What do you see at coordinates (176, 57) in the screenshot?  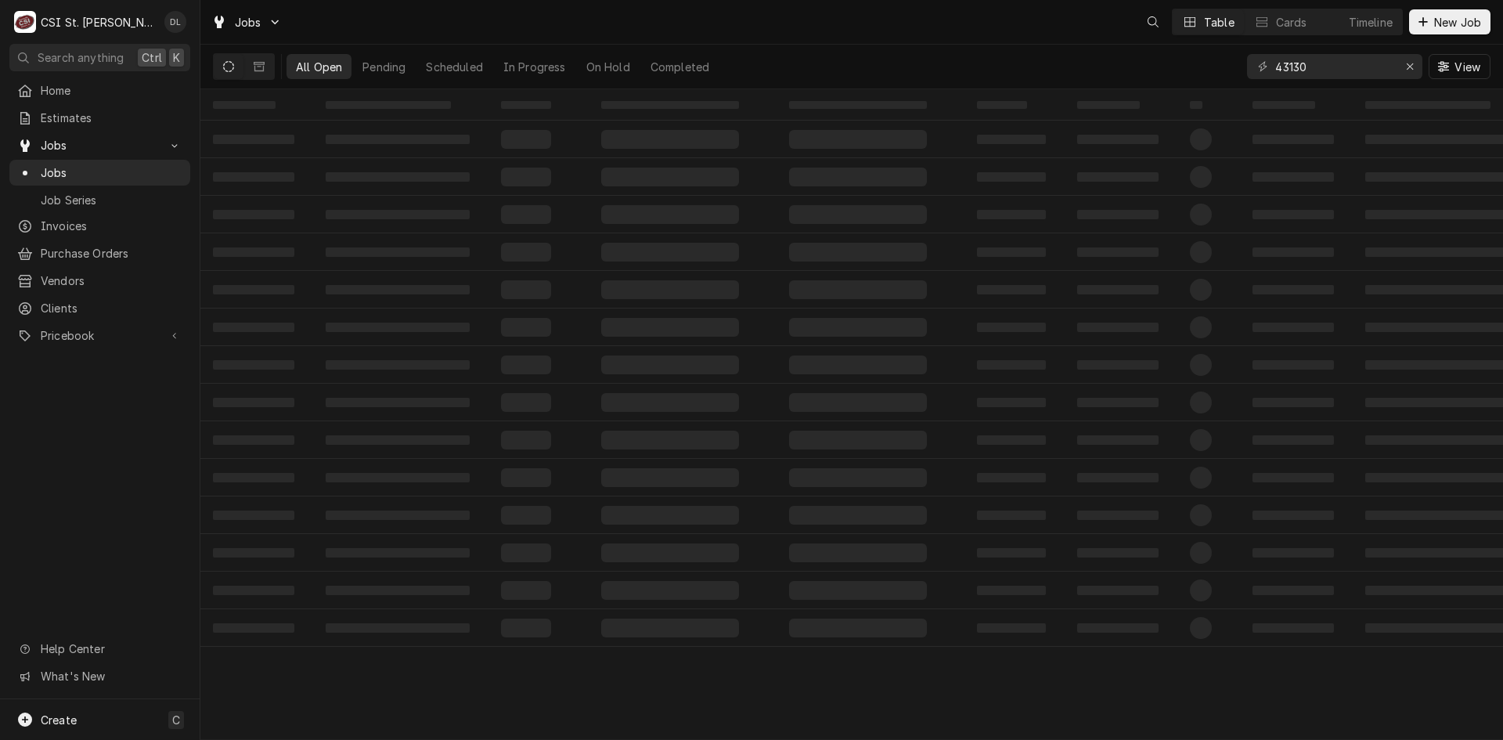 I see `span: K` at bounding box center [176, 57].